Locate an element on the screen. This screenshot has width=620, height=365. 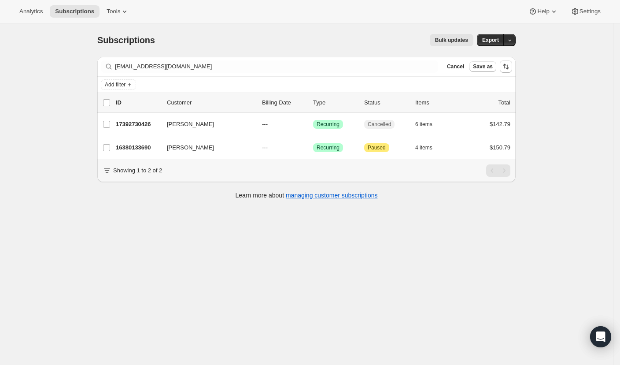
span: Paused is located at coordinates (377, 148).